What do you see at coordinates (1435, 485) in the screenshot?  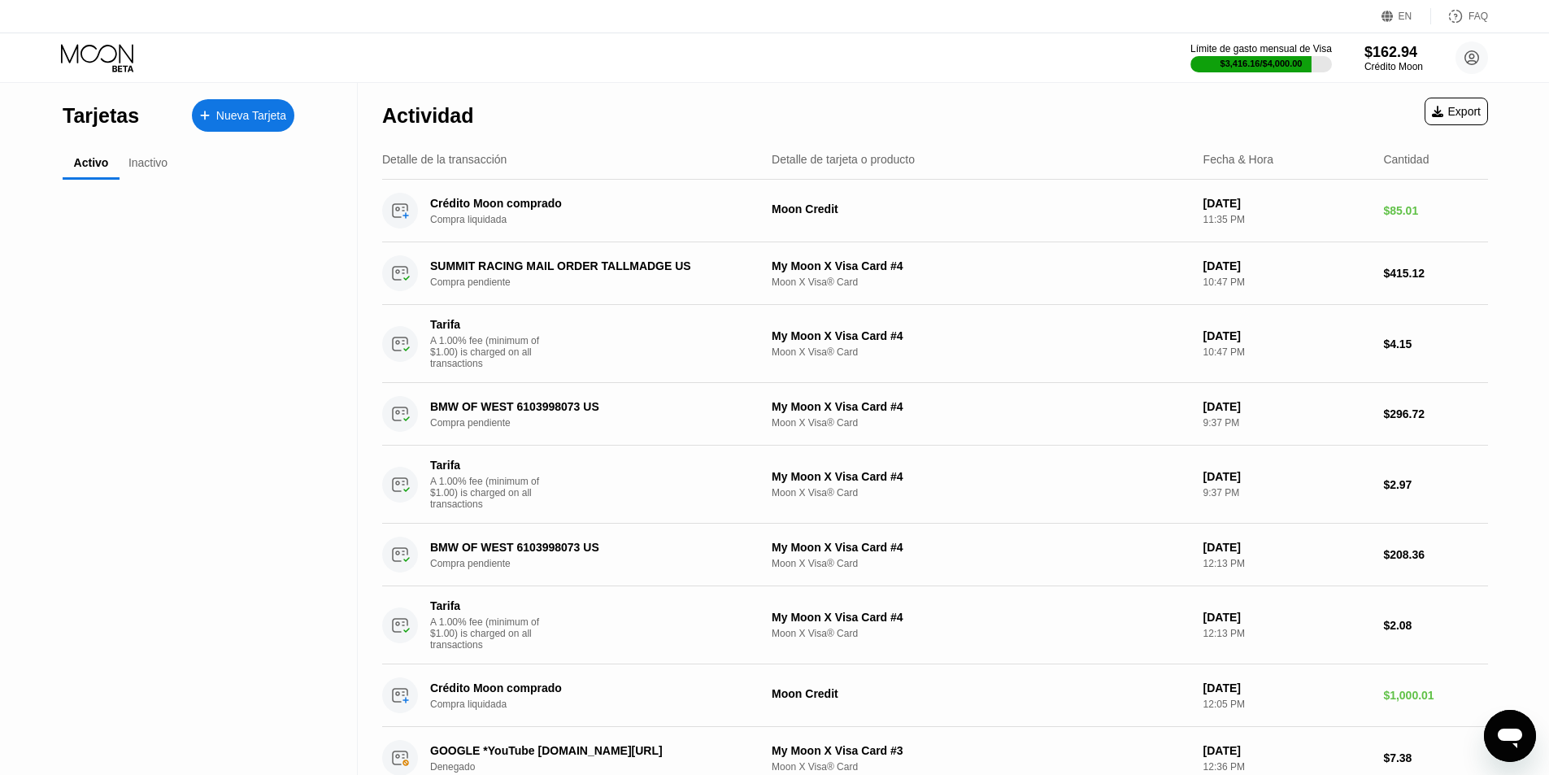 I see `div: $2.97` at bounding box center [1435, 485].